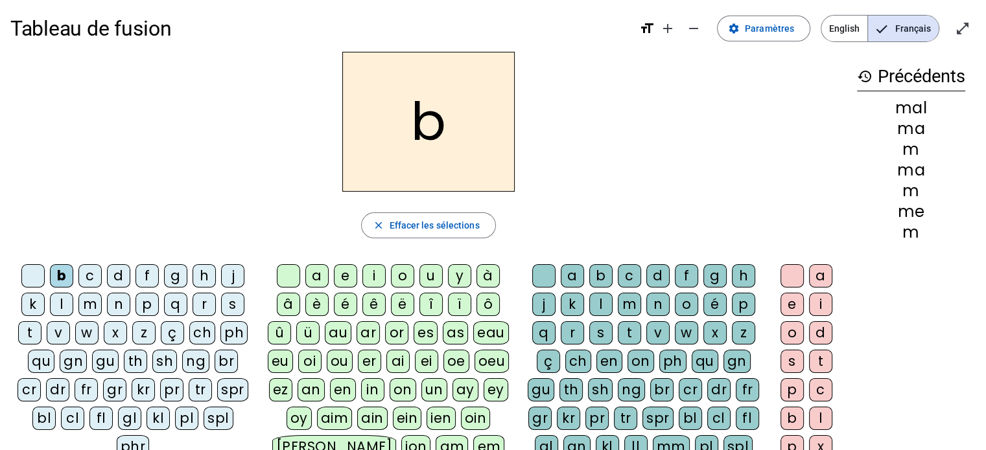 Image resolution: width=986 pixels, height=450 pixels. I want to click on div: ç, so click(172, 333).